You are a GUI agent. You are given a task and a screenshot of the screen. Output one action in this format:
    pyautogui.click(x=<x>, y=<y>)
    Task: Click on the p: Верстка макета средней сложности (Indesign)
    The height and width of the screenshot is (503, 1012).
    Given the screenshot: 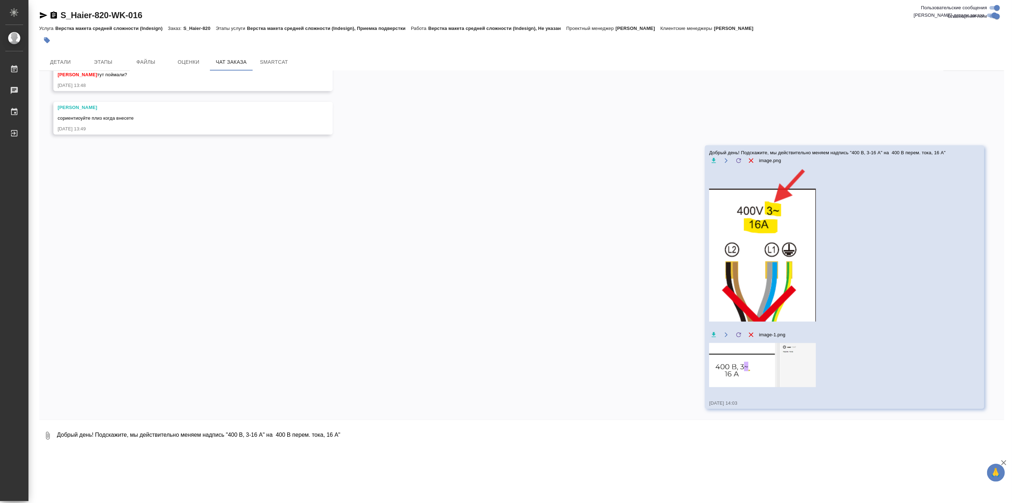 What is the action you would take?
    pyautogui.click(x=111, y=28)
    